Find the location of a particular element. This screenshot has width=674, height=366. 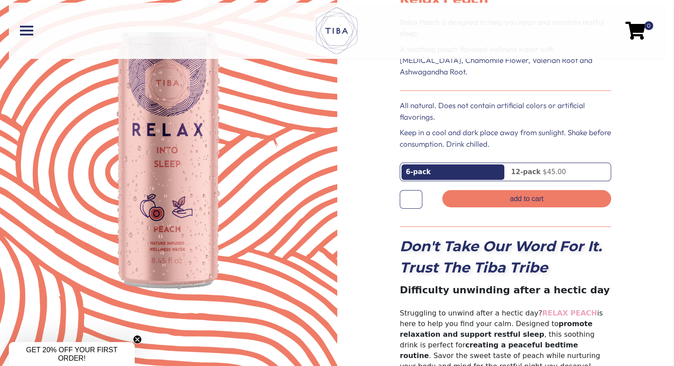

strong: Don't Take Our Word For It. Trust The Tiba Tribe is located at coordinates (500, 256).